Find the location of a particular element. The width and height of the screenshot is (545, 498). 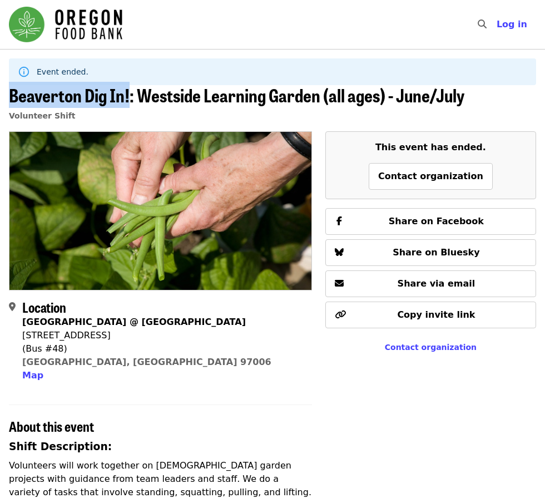

div: (Bus #48) is located at coordinates (147, 349).